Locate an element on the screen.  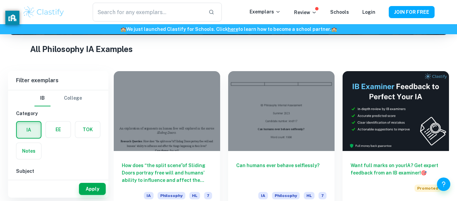
h6: Category is located at coordinates (58, 113).